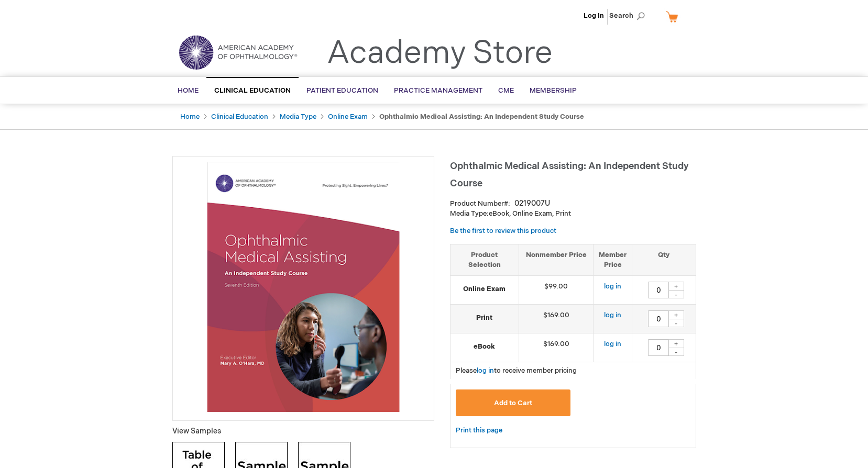  Describe the element at coordinates (303, 432) in the screenshot. I see `p: View Samples` at that location.